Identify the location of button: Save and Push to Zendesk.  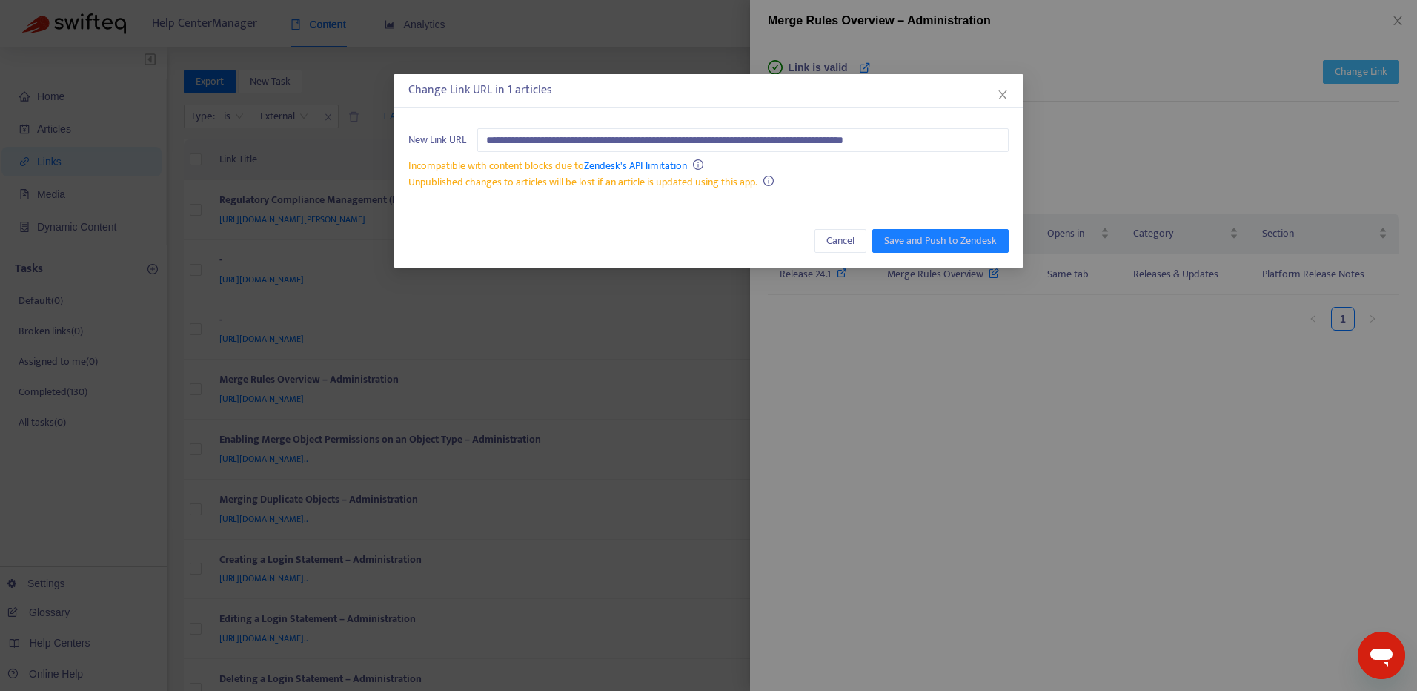
(941, 241).